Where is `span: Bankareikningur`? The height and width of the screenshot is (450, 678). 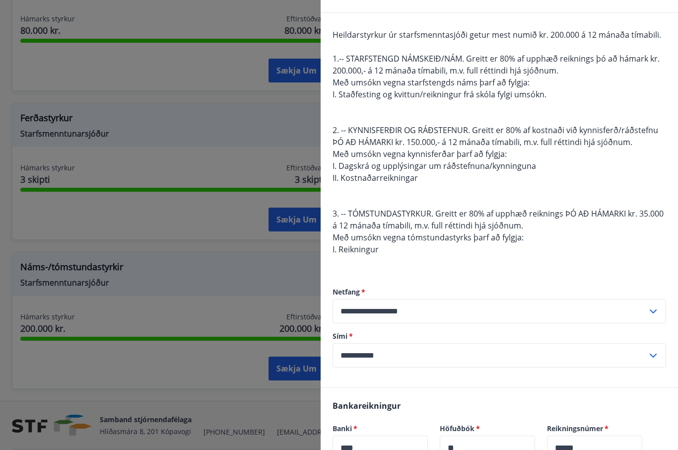
span: Bankareikningur is located at coordinates (366, 406).